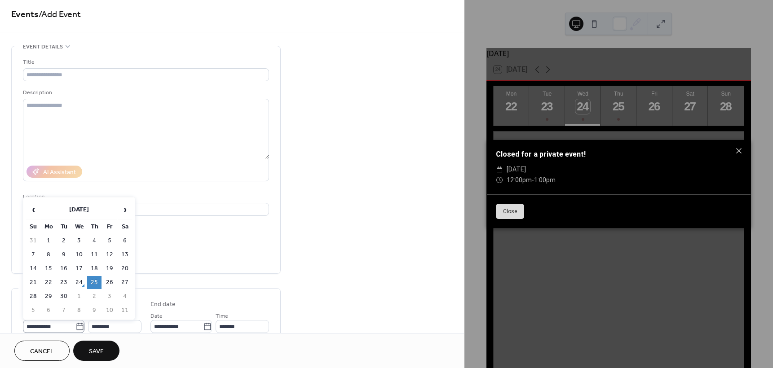 This screenshot has height=368, width=773. I want to click on td: 26, so click(110, 283).